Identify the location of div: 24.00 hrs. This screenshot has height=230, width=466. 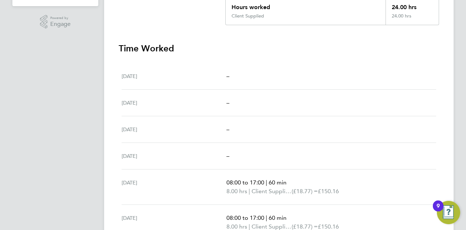
(412, 19).